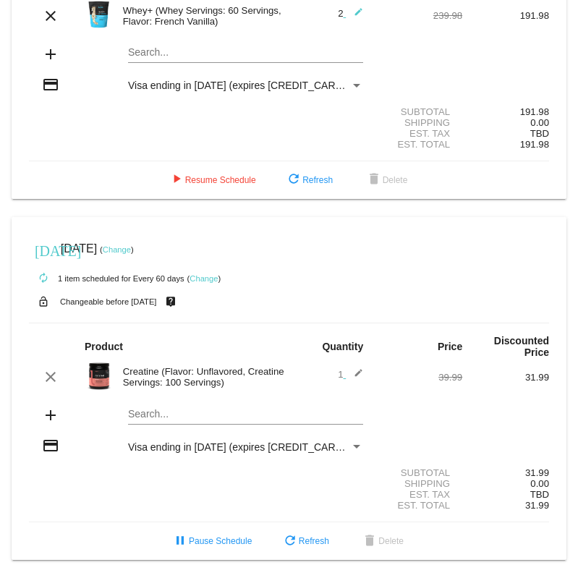 The height and width of the screenshot is (578, 578). What do you see at coordinates (104, 347) in the screenshot?
I see `strong: Product` at bounding box center [104, 347].